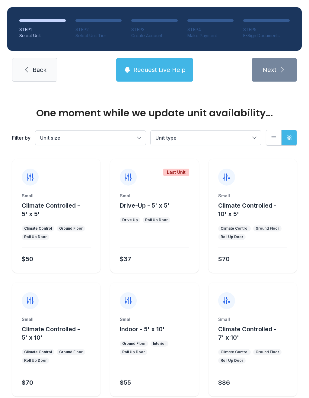 The image size is (309, 398). What do you see at coordinates (50, 138) in the screenshot?
I see `span: Unit size` at bounding box center [50, 138].